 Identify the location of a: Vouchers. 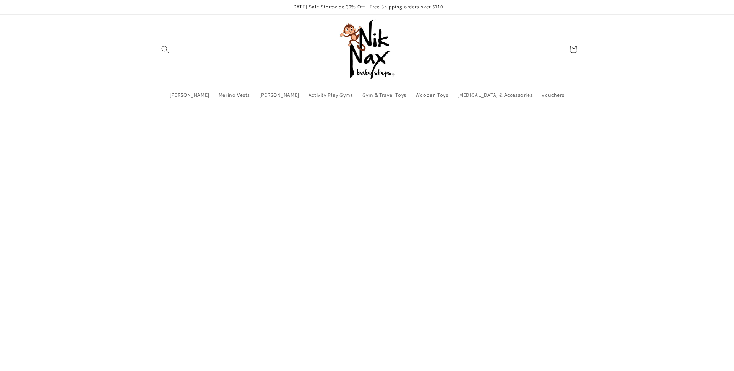
(553, 95).